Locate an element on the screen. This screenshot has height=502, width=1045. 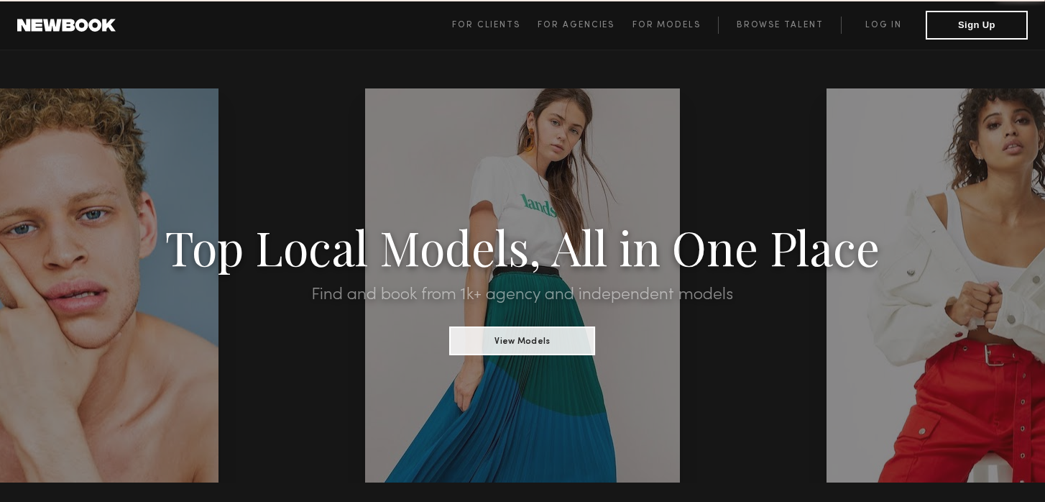
a: Browse Talent is located at coordinates (779, 25).